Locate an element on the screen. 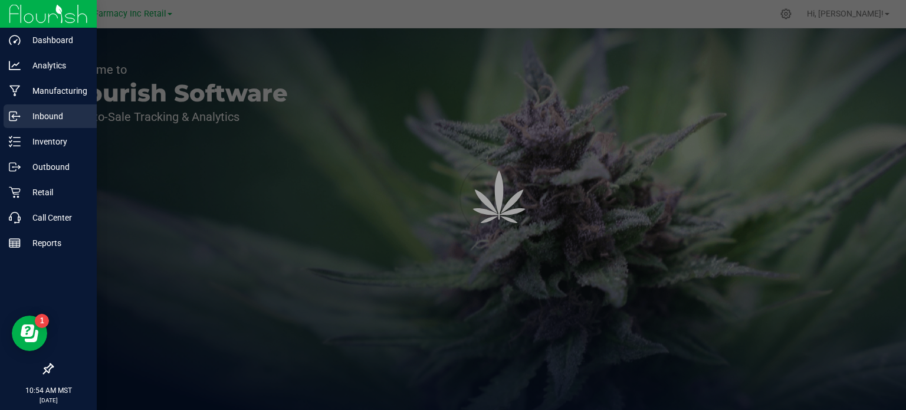  inline-svg: Manufacturing is located at coordinates (15, 91).